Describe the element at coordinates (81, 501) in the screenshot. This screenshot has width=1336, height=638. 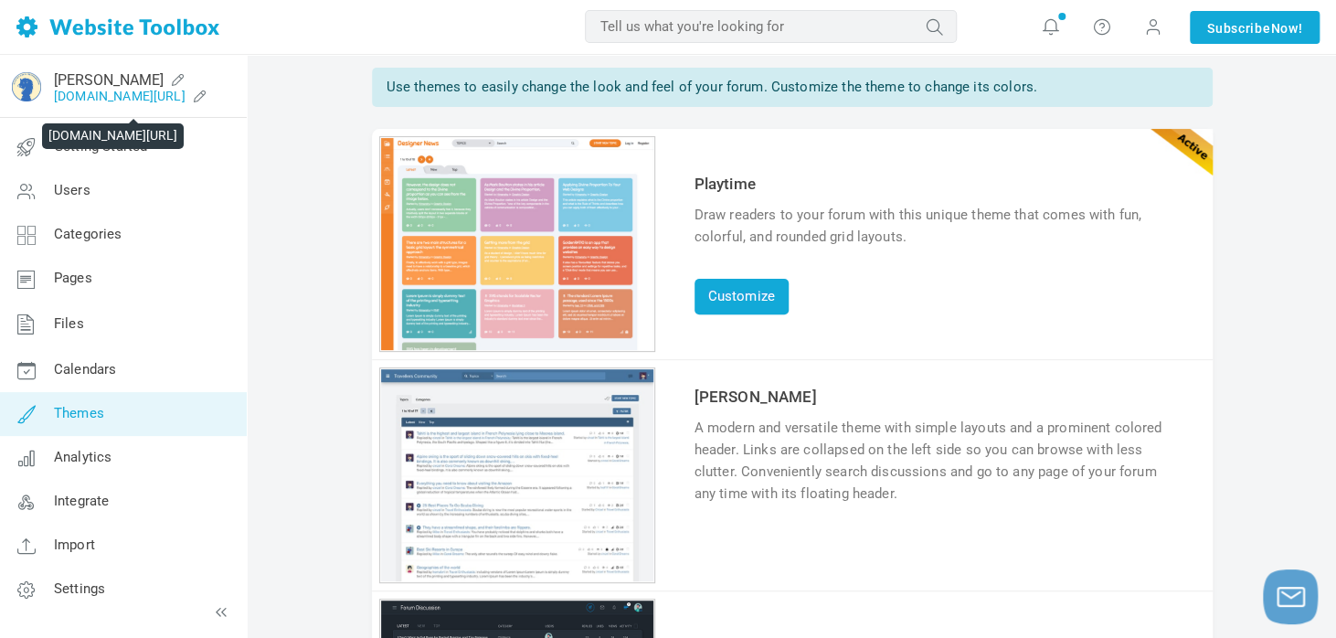
I see `span: Integrate` at that location.